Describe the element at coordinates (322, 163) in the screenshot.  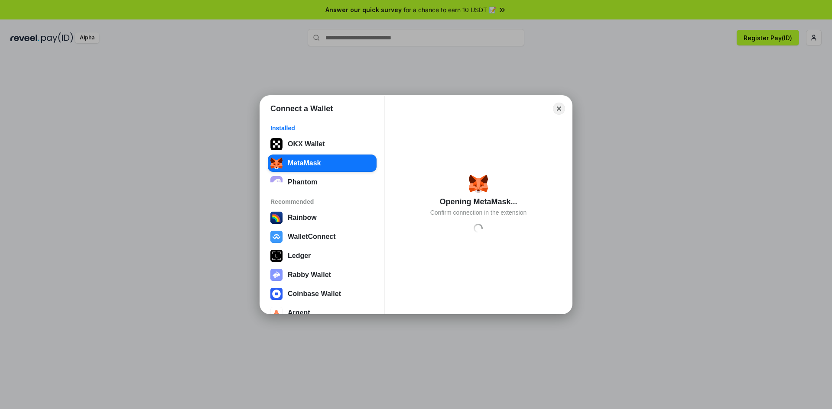
I see `button: MetaMask` at that location.